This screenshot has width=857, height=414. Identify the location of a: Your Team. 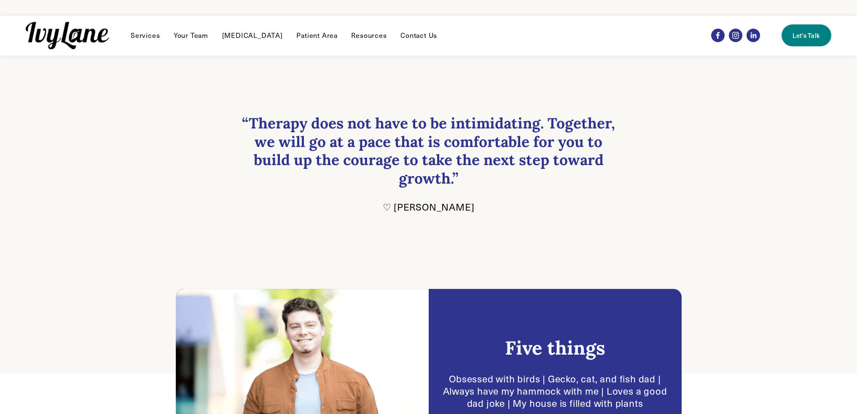
(191, 35).